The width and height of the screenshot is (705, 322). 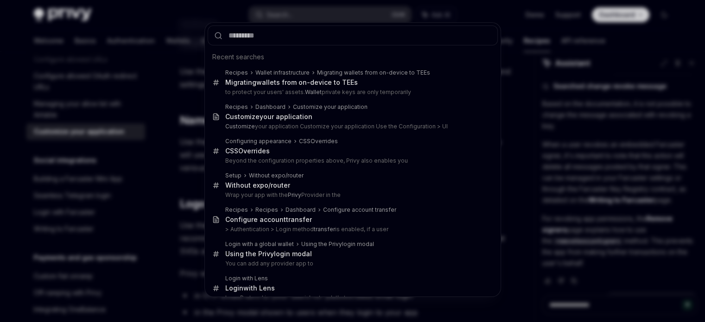 What do you see at coordinates (247, 279) in the screenshot?
I see `div: Login with Lens` at bounding box center [247, 279].